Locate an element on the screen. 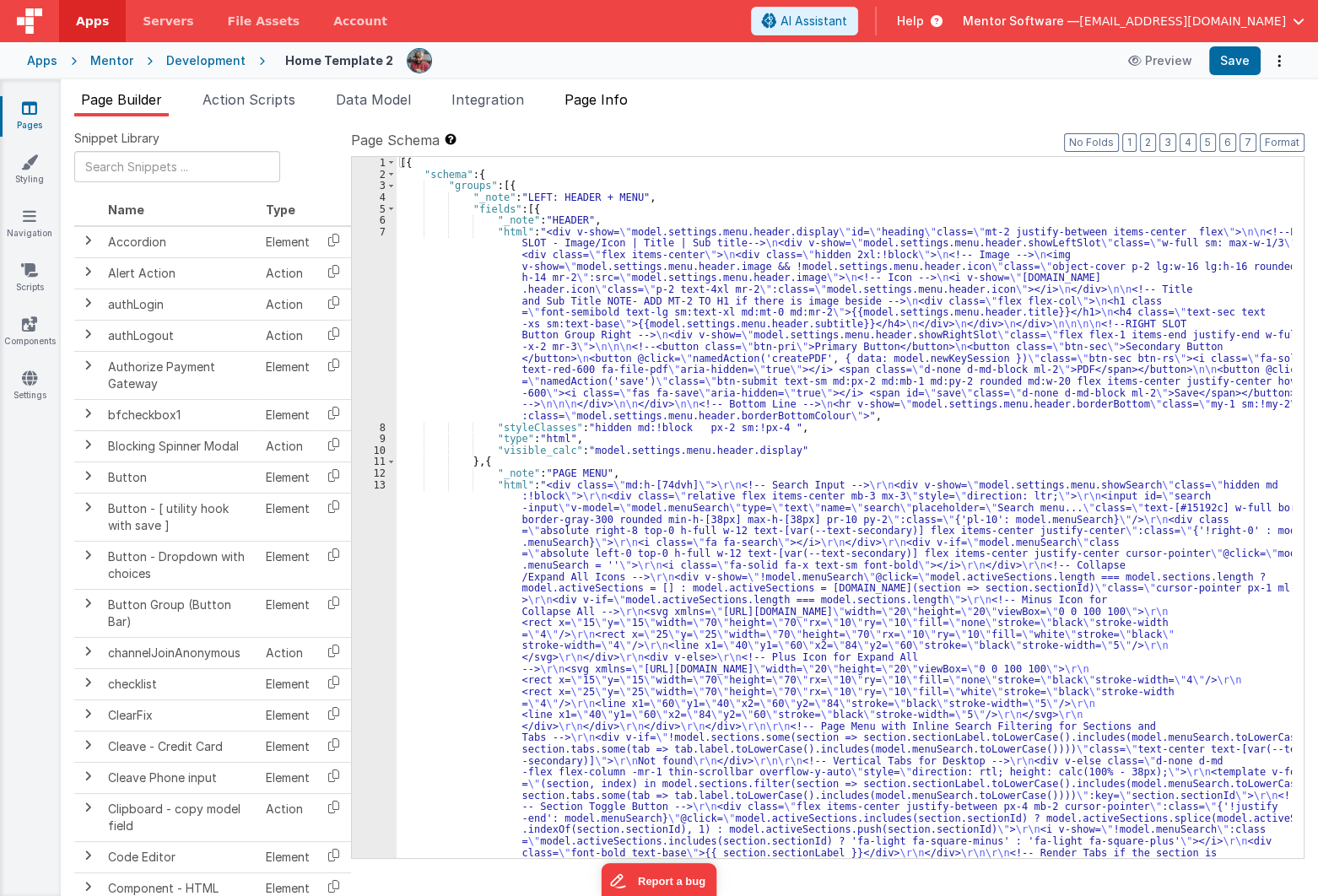 Image resolution: width=1318 pixels, height=896 pixels. span: Integration is located at coordinates (487, 100).